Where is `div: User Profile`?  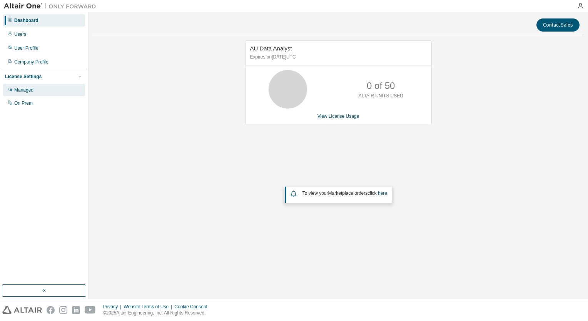
div: User Profile is located at coordinates (26, 48).